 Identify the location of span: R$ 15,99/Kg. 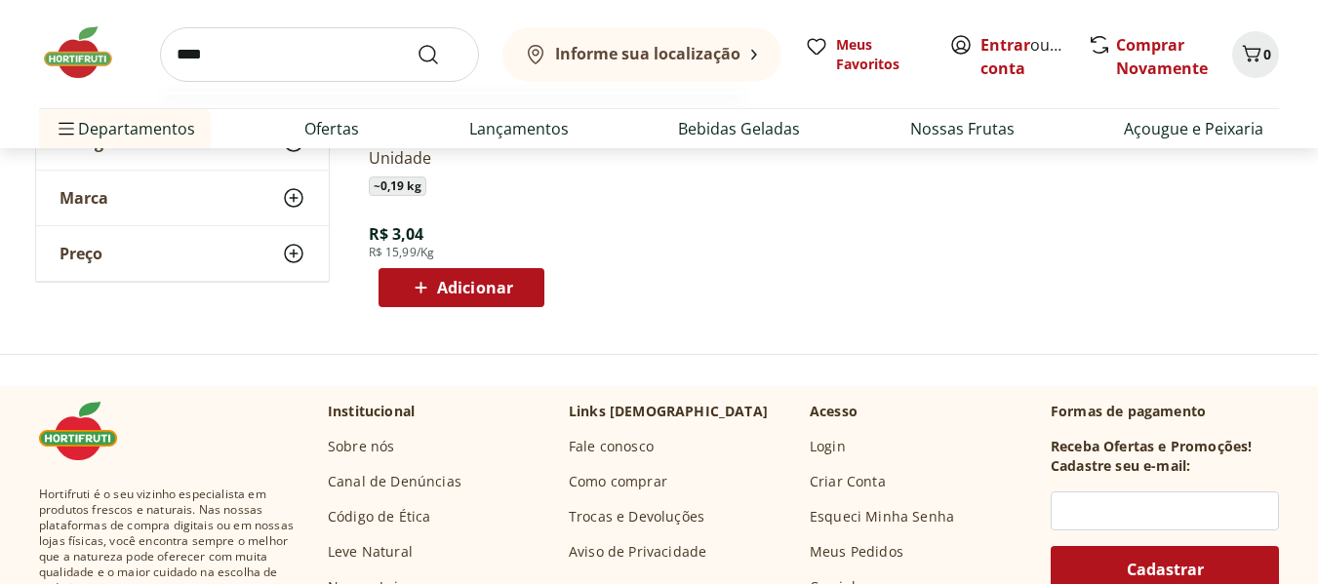
(402, 253).